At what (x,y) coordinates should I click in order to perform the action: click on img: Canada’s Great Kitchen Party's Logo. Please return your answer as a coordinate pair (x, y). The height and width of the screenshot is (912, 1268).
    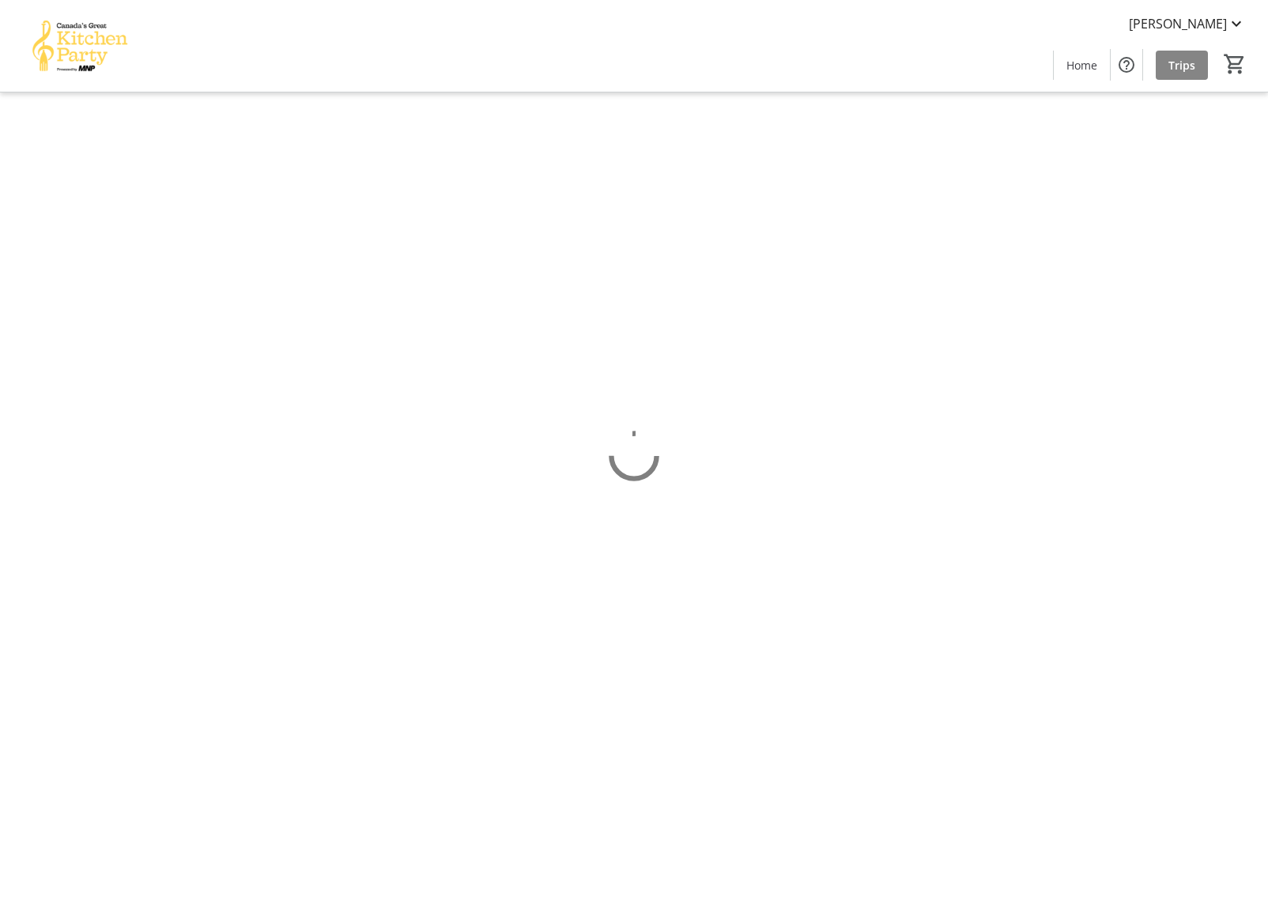
    Looking at the image, I should click on (80, 46).